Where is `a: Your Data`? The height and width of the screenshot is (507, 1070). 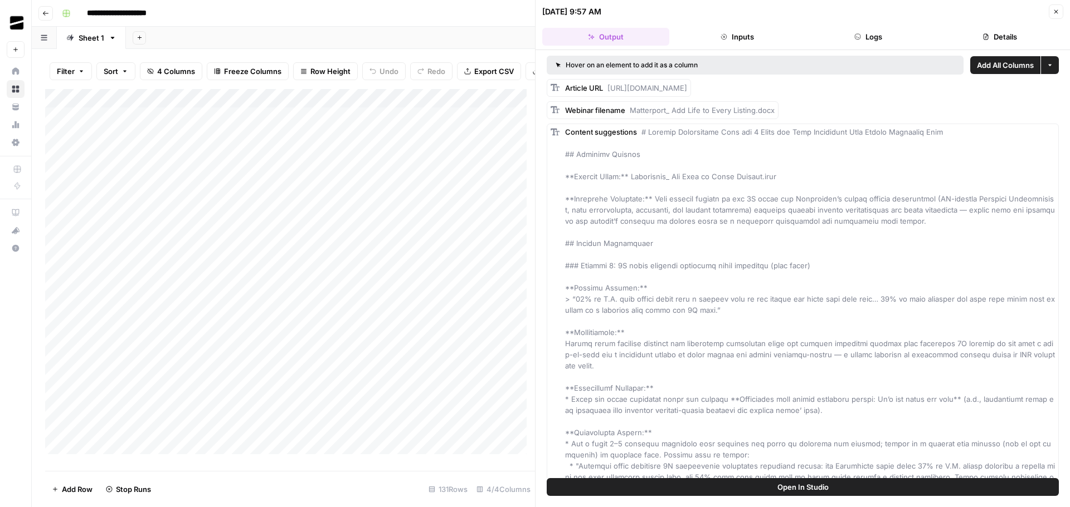
a: Your Data is located at coordinates (16, 107).